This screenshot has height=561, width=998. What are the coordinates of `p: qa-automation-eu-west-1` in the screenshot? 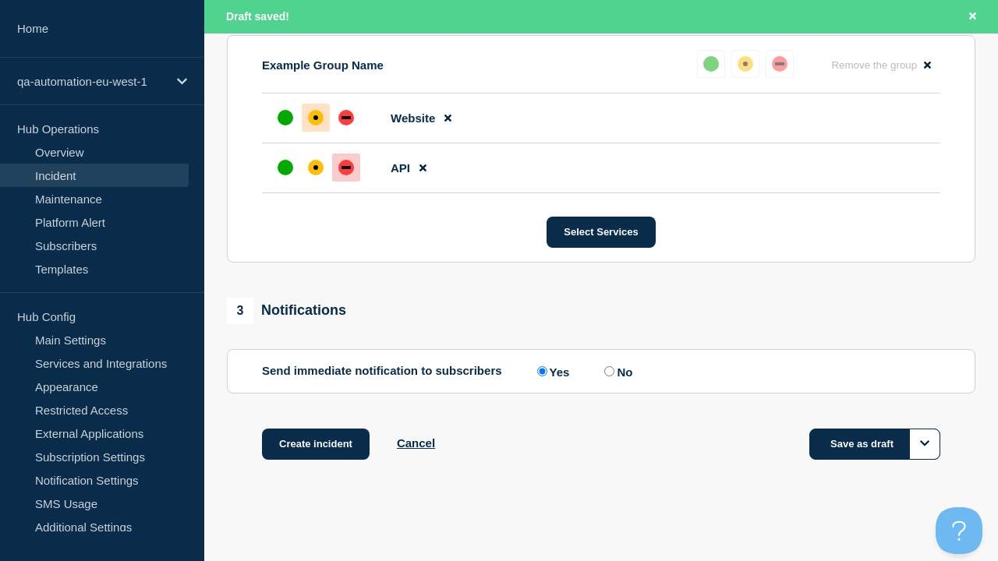 It's located at (92, 81).